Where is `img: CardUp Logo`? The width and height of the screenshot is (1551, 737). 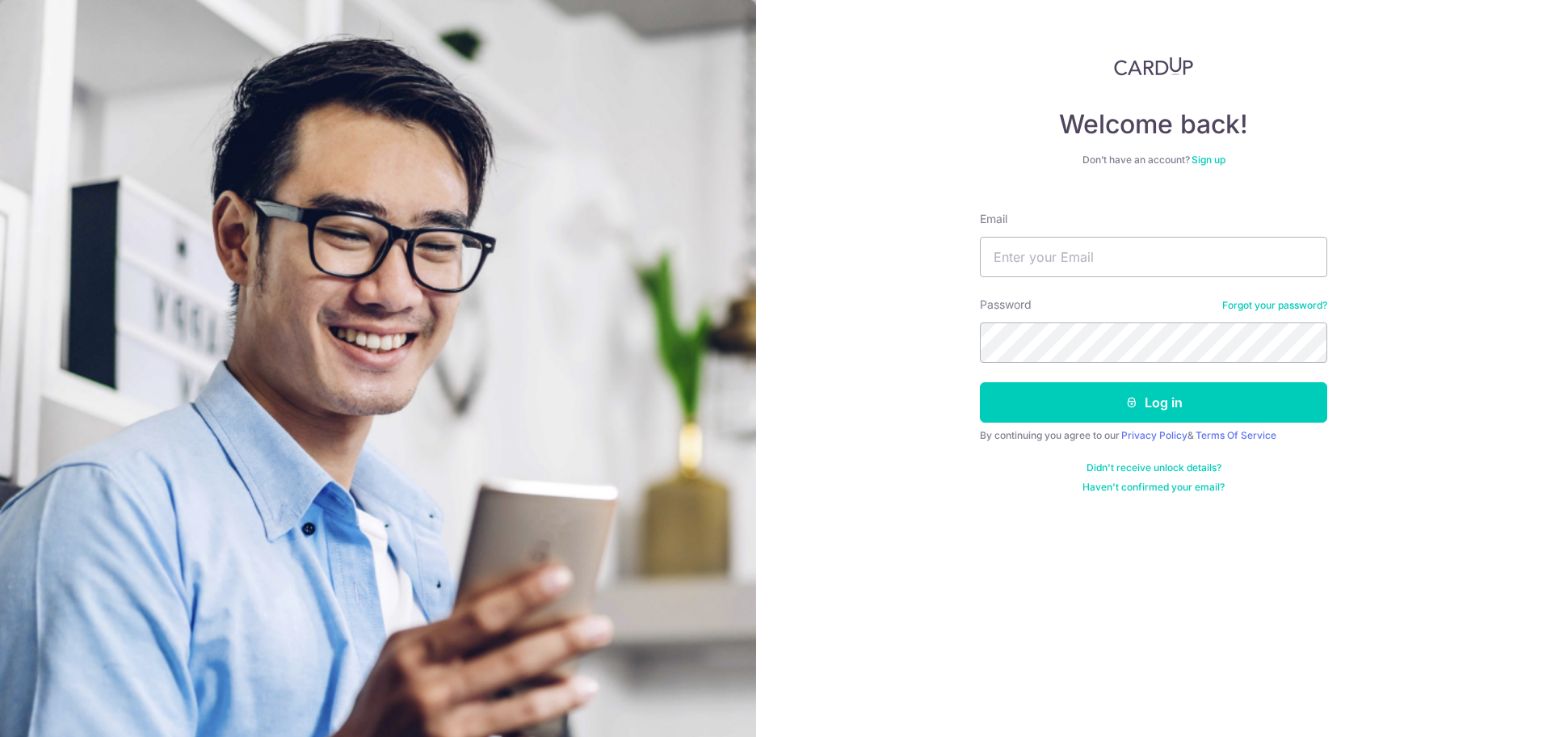
img: CardUp Logo is located at coordinates (1154, 66).